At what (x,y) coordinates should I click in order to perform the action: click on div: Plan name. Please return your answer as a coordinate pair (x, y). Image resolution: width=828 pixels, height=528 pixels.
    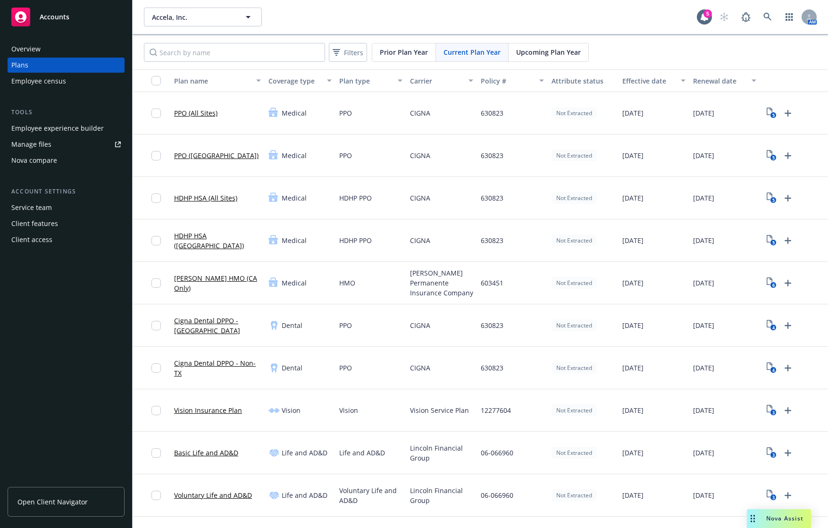
    Looking at the image, I should click on (212, 81).